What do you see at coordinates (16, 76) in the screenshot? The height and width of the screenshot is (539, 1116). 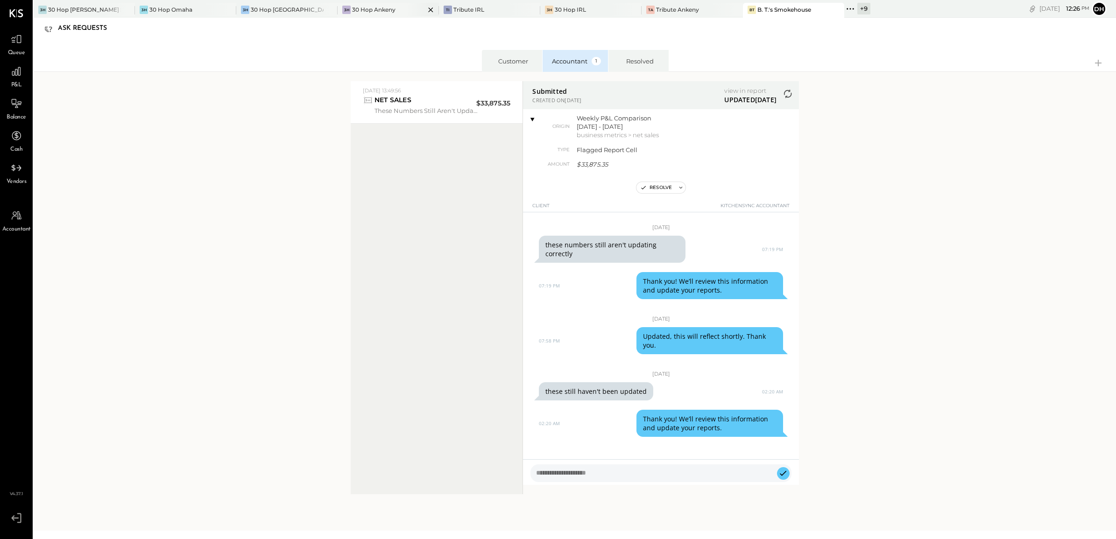 I see `a: P&L` at bounding box center [16, 76].